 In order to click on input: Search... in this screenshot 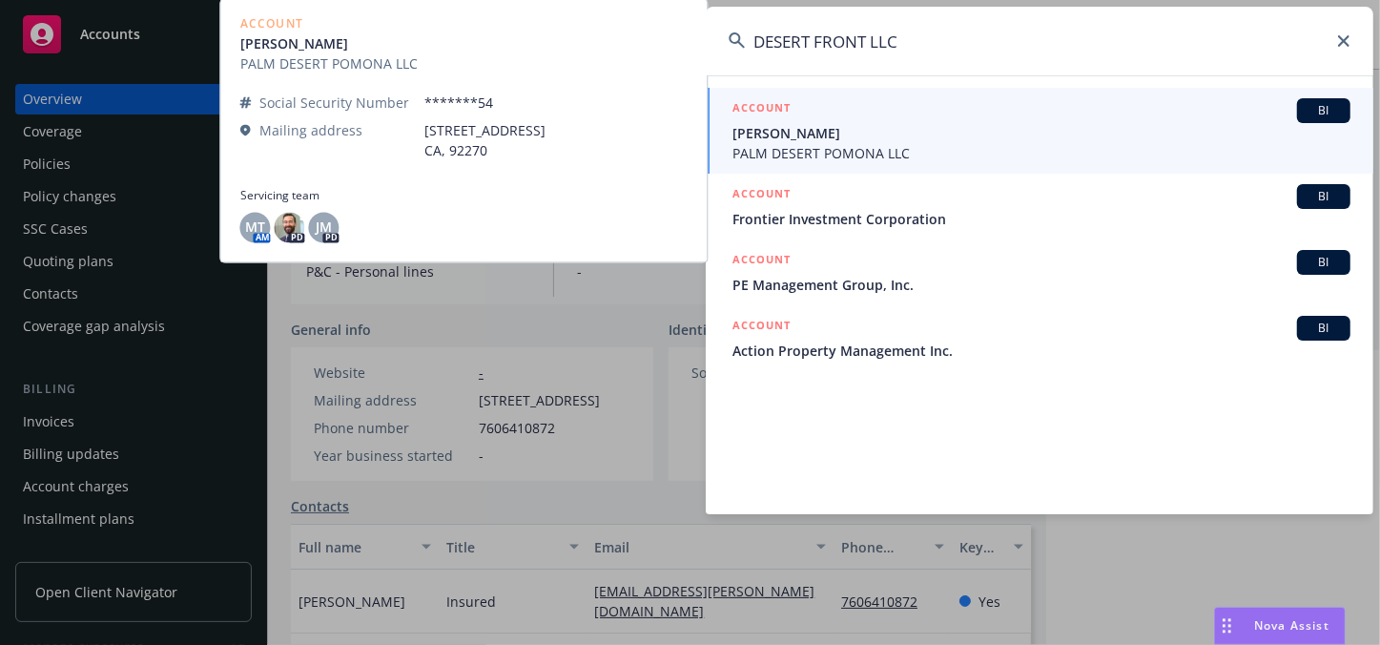, I will do `click(1040, 41)`.